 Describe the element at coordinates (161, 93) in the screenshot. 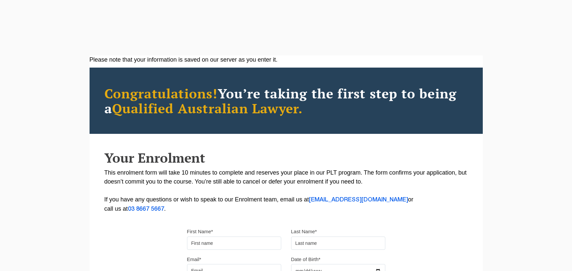

I see `span: Congratulations!` at that location.